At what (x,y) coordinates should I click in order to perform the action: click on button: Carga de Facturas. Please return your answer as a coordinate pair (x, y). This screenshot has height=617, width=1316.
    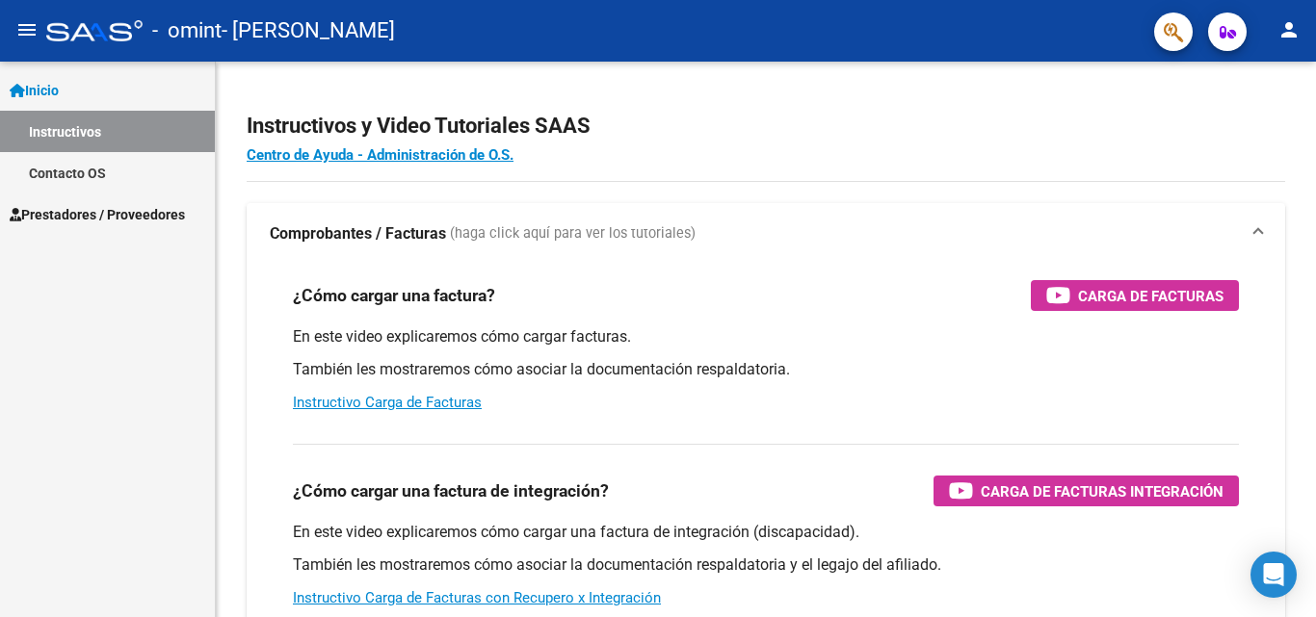
    Looking at the image, I should click on (1135, 296).